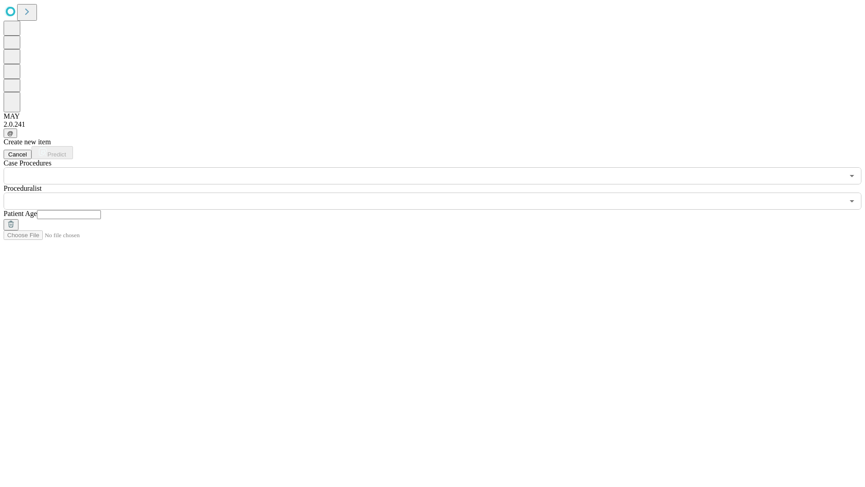 The image size is (865, 487). What do you see at coordinates (432, 124) in the screenshot?
I see `div: 2.0.241` at bounding box center [432, 124].